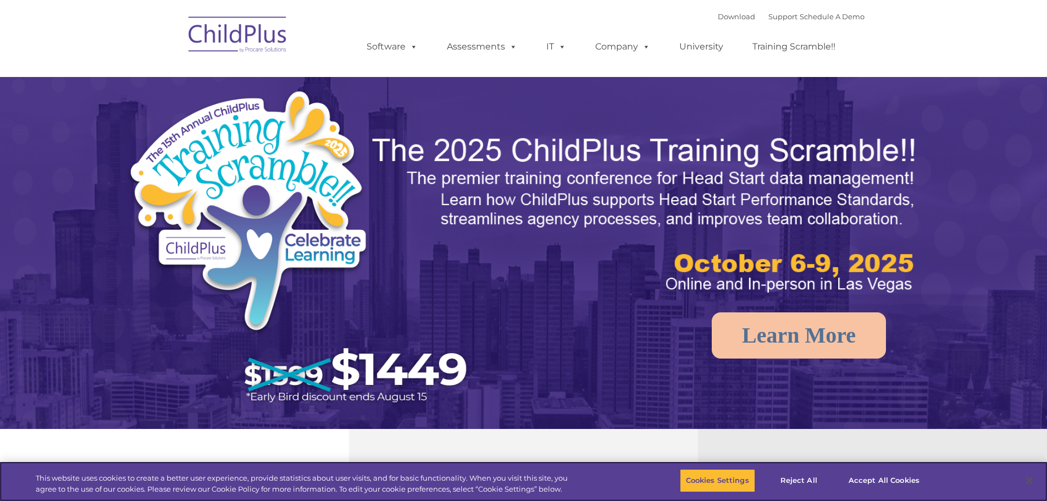 This screenshot has width=1047, height=501. I want to click on a: Software, so click(392, 47).